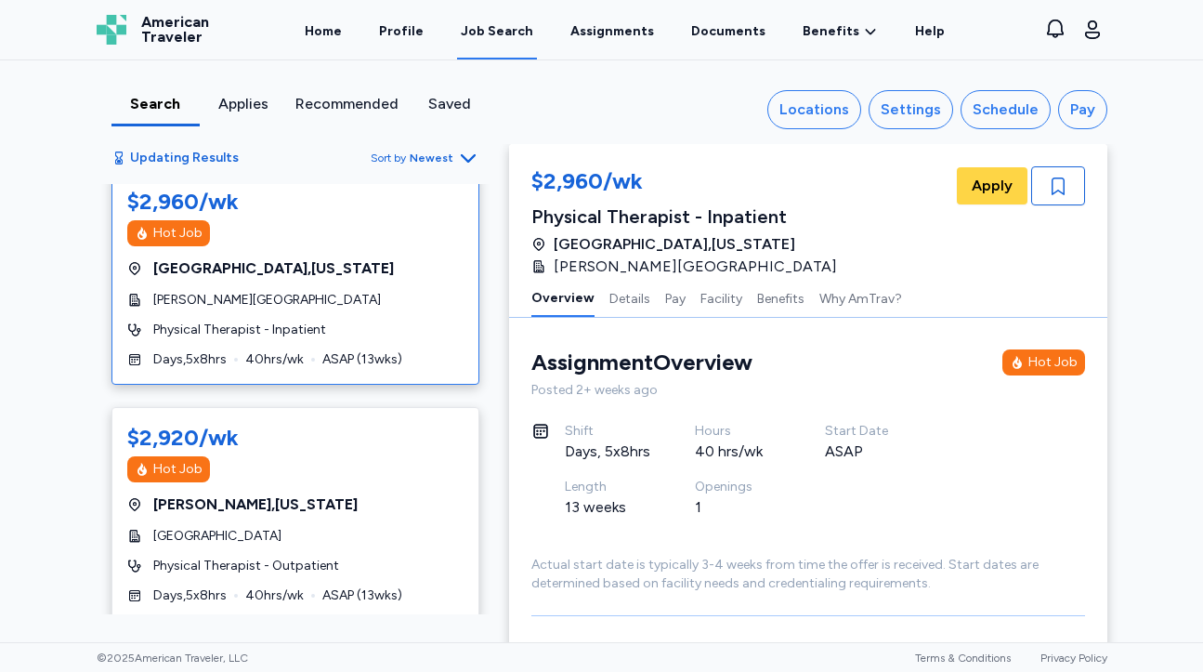 This screenshot has height=672, width=1203. Describe the element at coordinates (1005, 110) in the screenshot. I see `button: Schedule` at that location.